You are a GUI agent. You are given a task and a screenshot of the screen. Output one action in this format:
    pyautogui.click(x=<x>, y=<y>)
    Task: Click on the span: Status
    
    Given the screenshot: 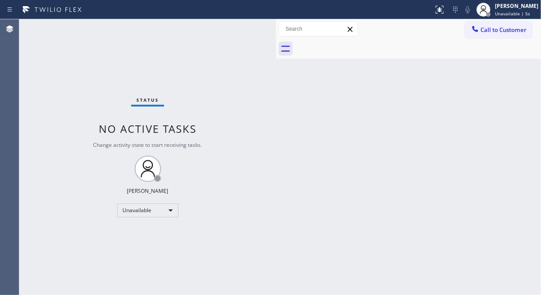 What is the action you would take?
    pyautogui.click(x=147, y=100)
    